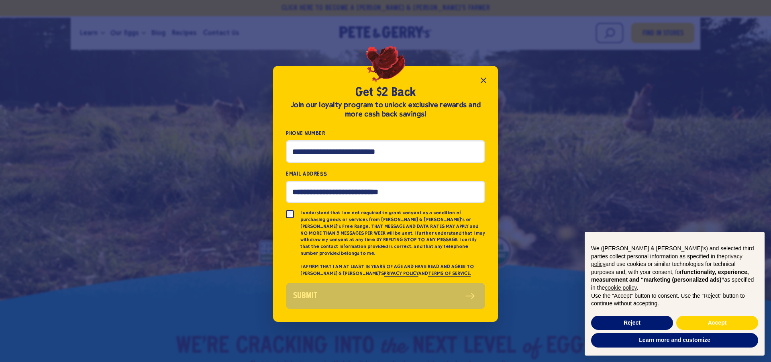  Describe the element at coordinates (675, 294) in the screenshot. I see `div: Notice` at that location.